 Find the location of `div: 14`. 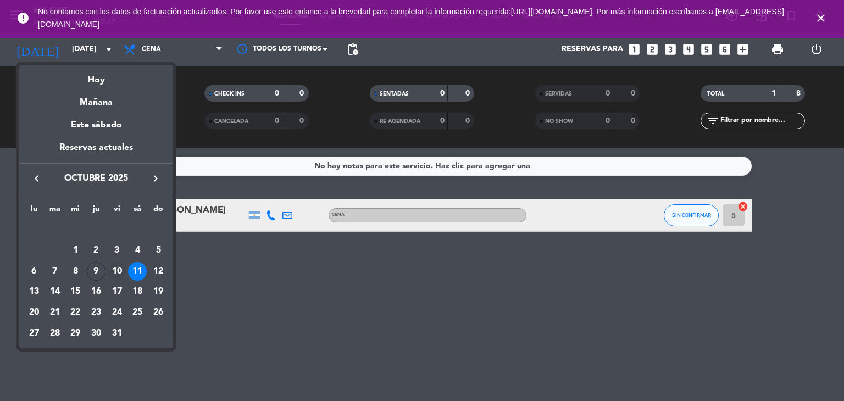

div: 14 is located at coordinates (55, 292).